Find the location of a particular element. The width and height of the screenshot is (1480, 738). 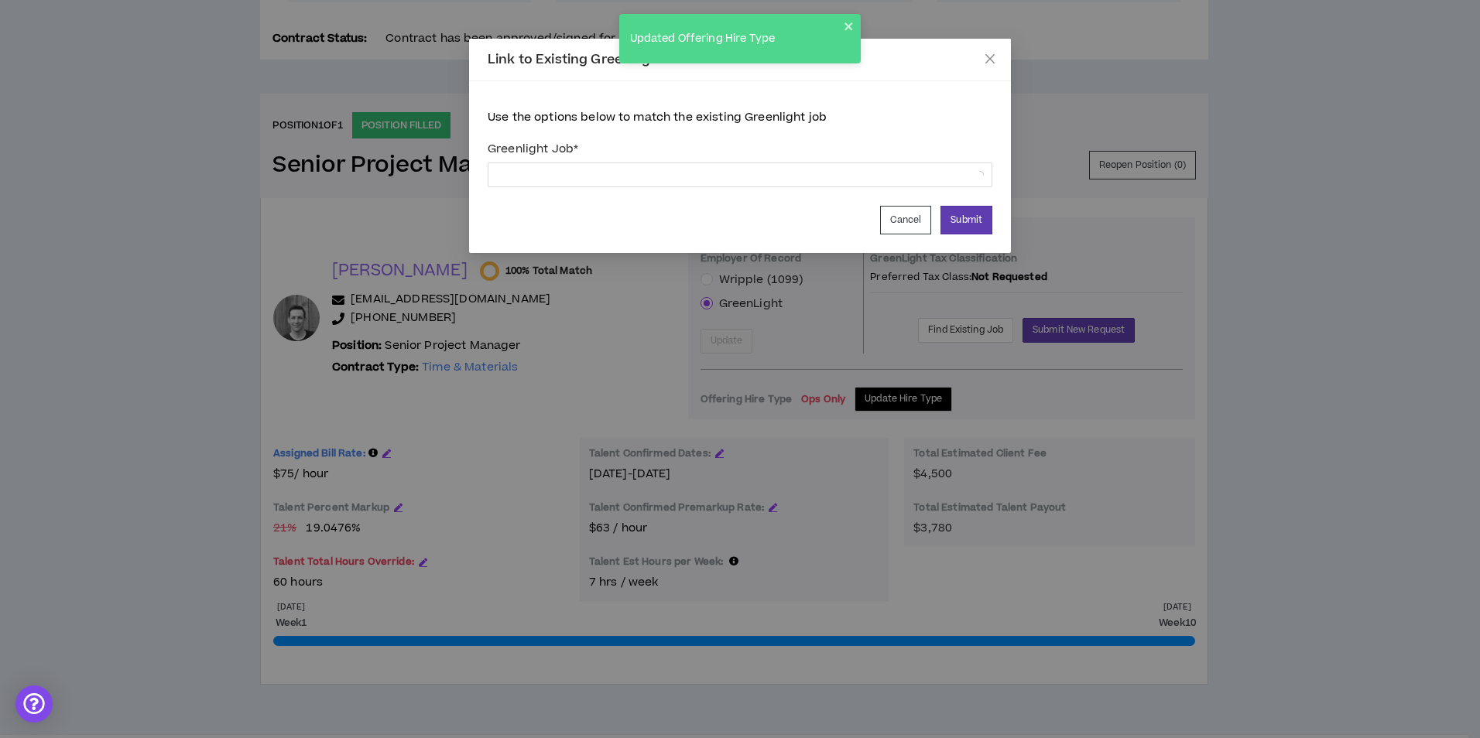

button: Submit is located at coordinates (966, 220).